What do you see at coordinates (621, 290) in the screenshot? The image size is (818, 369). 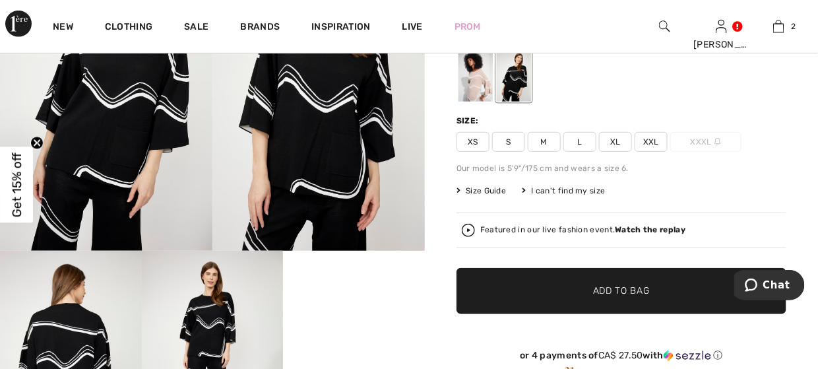 I see `span: Add to Bag` at bounding box center [621, 290].